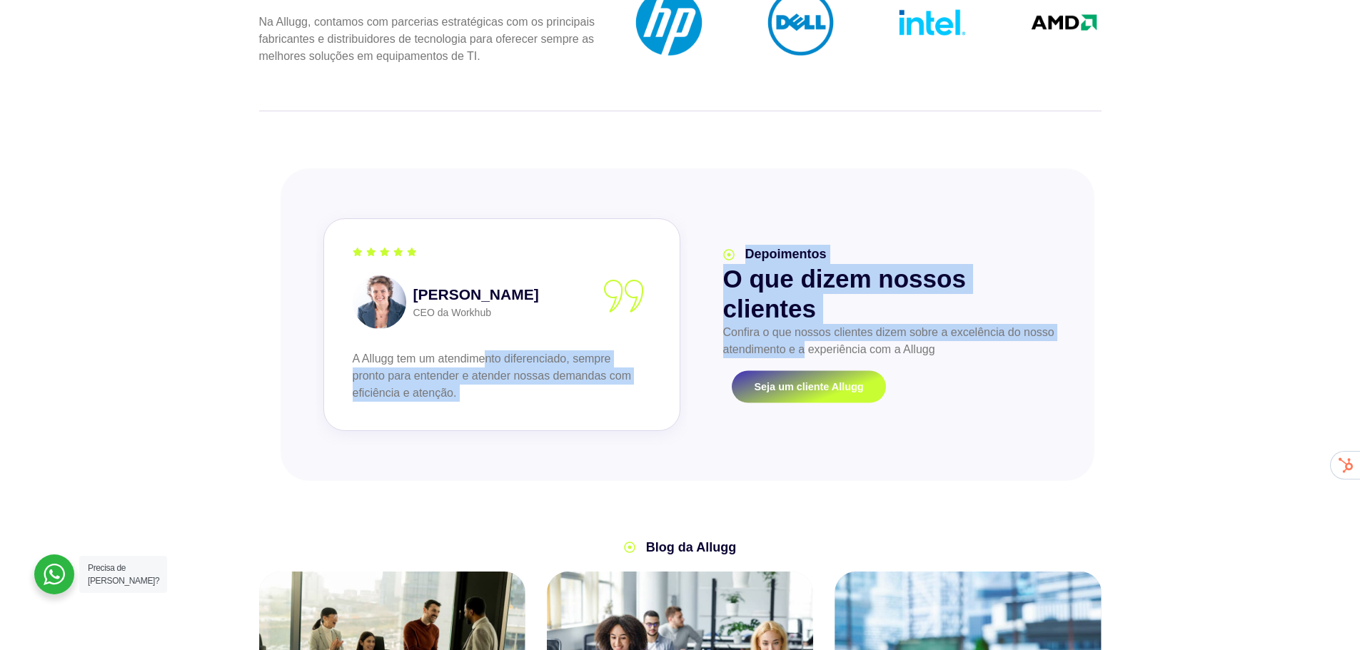 The height and width of the screenshot is (650, 1360). Describe the element at coordinates (809, 386) in the screenshot. I see `a: Seja um cliente Allugg` at that location.